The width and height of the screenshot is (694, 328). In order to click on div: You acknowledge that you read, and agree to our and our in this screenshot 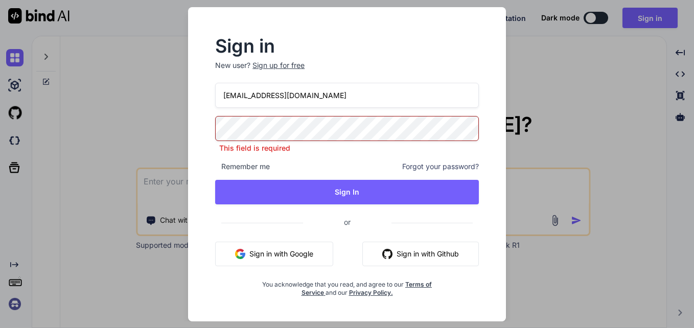, I will do `click(347, 286)`.